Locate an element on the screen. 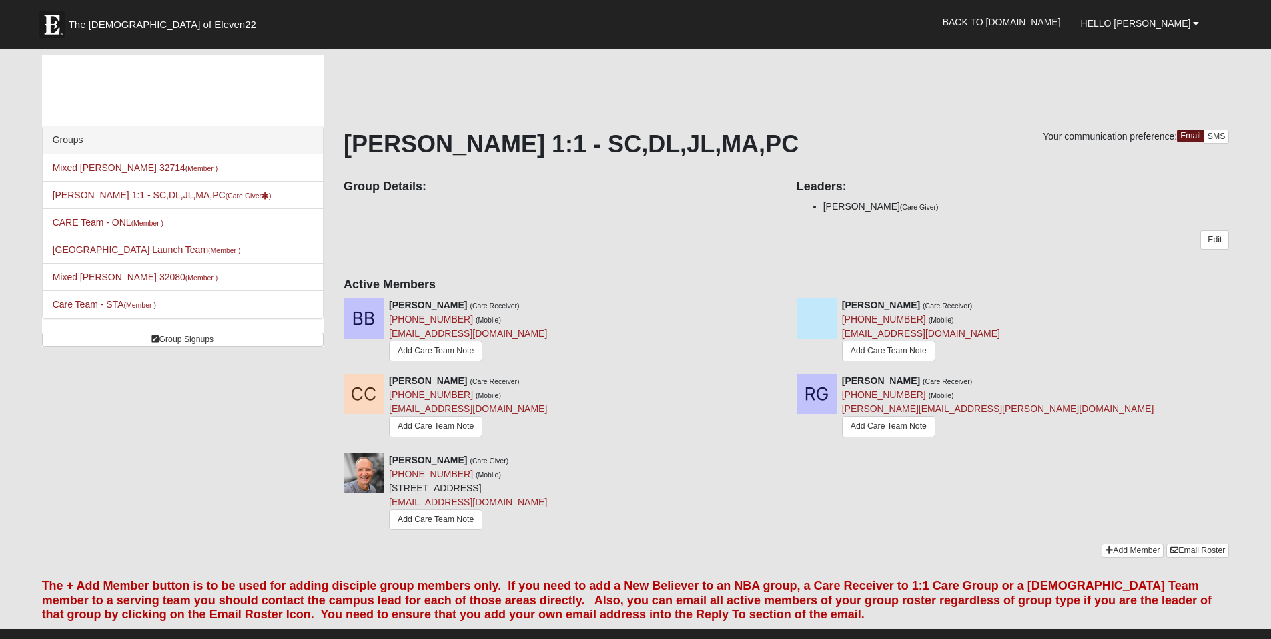 The width and height of the screenshot is (1271, 639). a: Edit is located at coordinates (1215, 240).